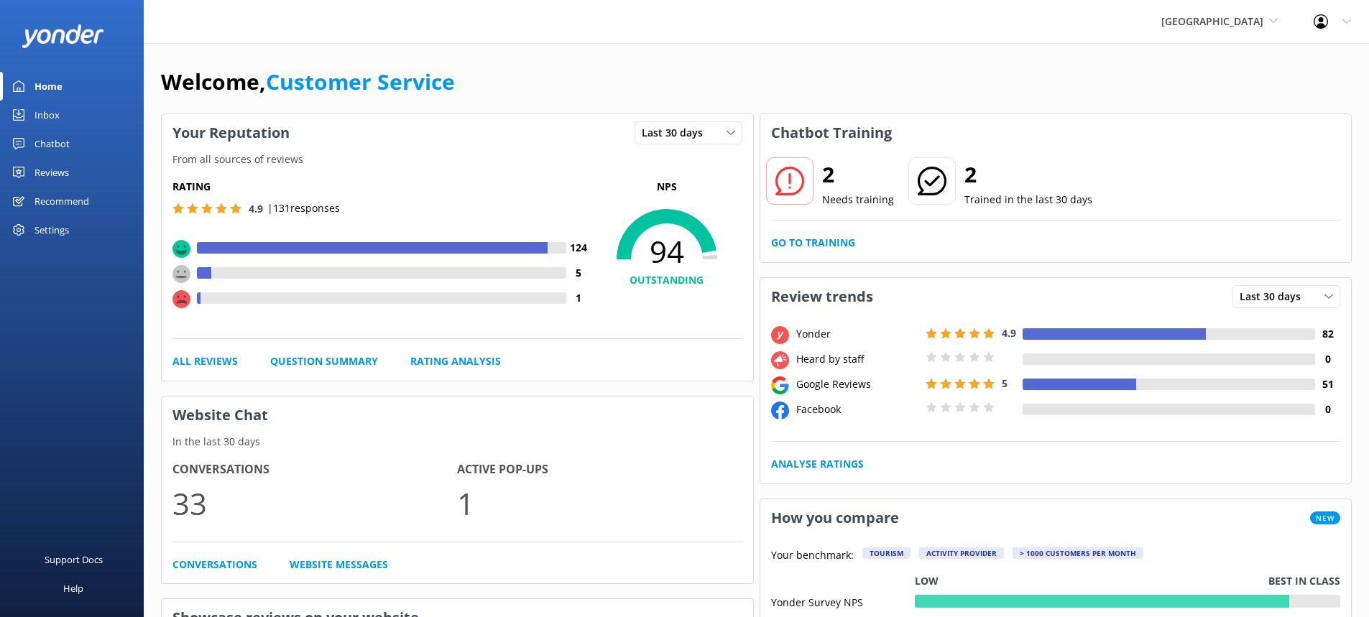 The image size is (1369, 617). I want to click on h4: 5, so click(579, 273).